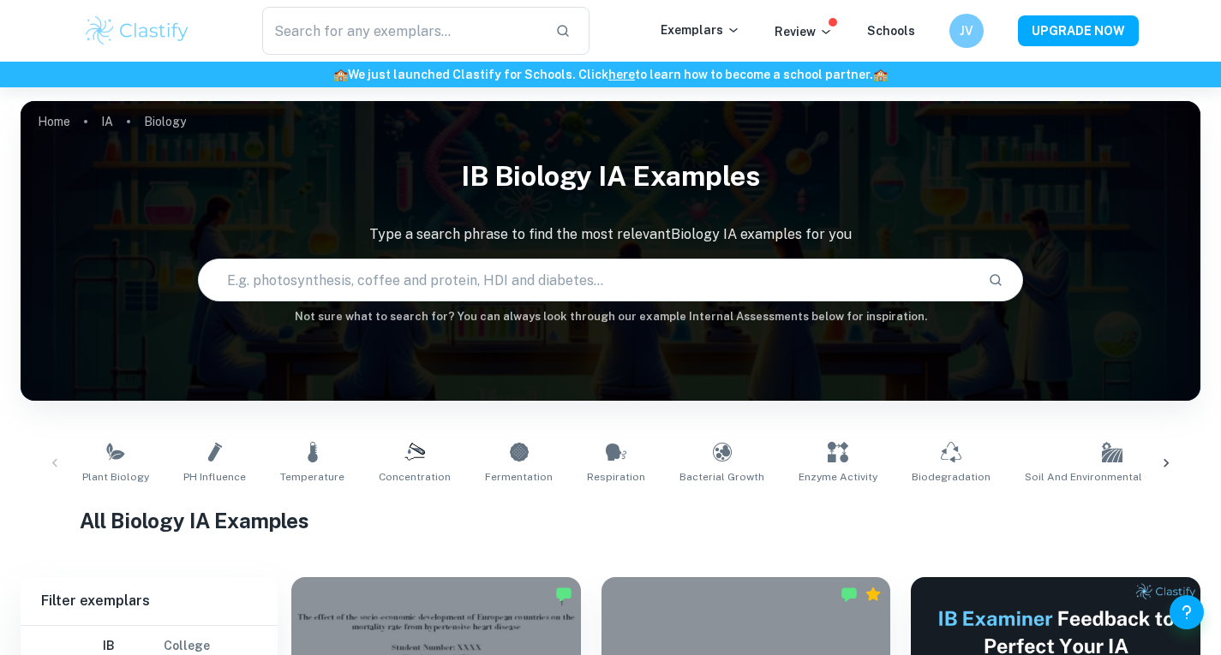 Image resolution: width=1221 pixels, height=655 pixels. Describe the element at coordinates (616, 477) in the screenshot. I see `span: Respiration` at that location.